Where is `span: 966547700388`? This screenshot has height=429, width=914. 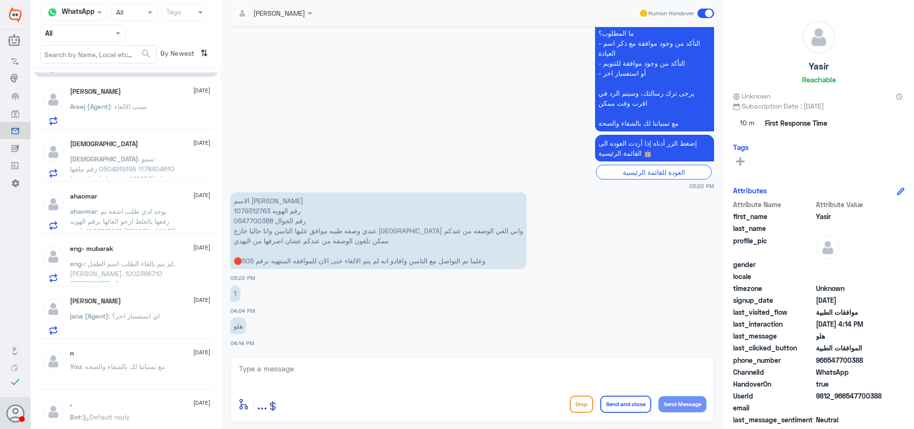
span: 966547700388 is located at coordinates (850, 360).